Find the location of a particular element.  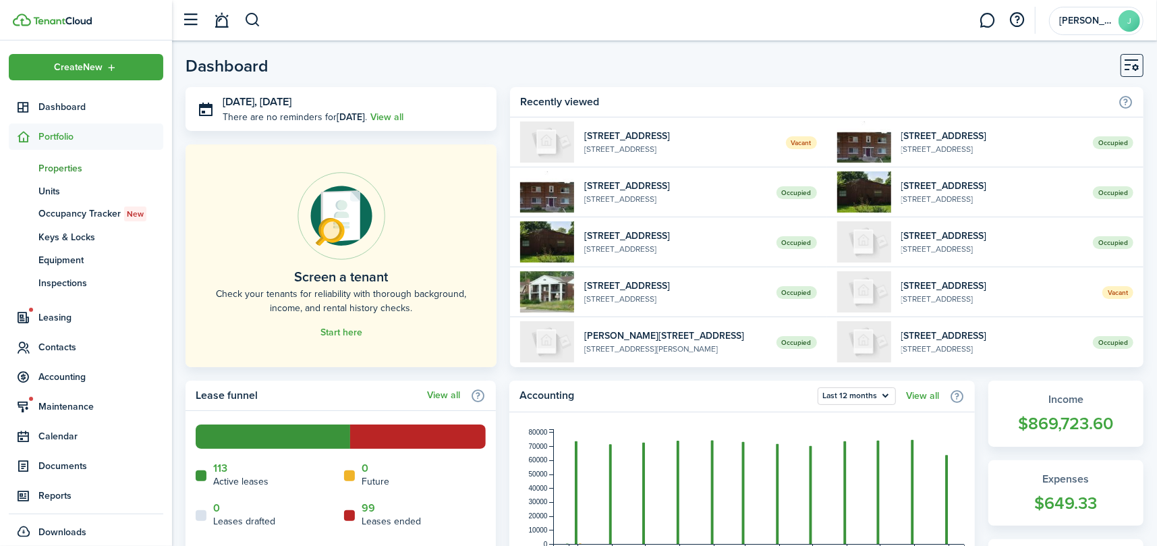

widget-stats-count: $649.33 is located at coordinates (1066, 503).